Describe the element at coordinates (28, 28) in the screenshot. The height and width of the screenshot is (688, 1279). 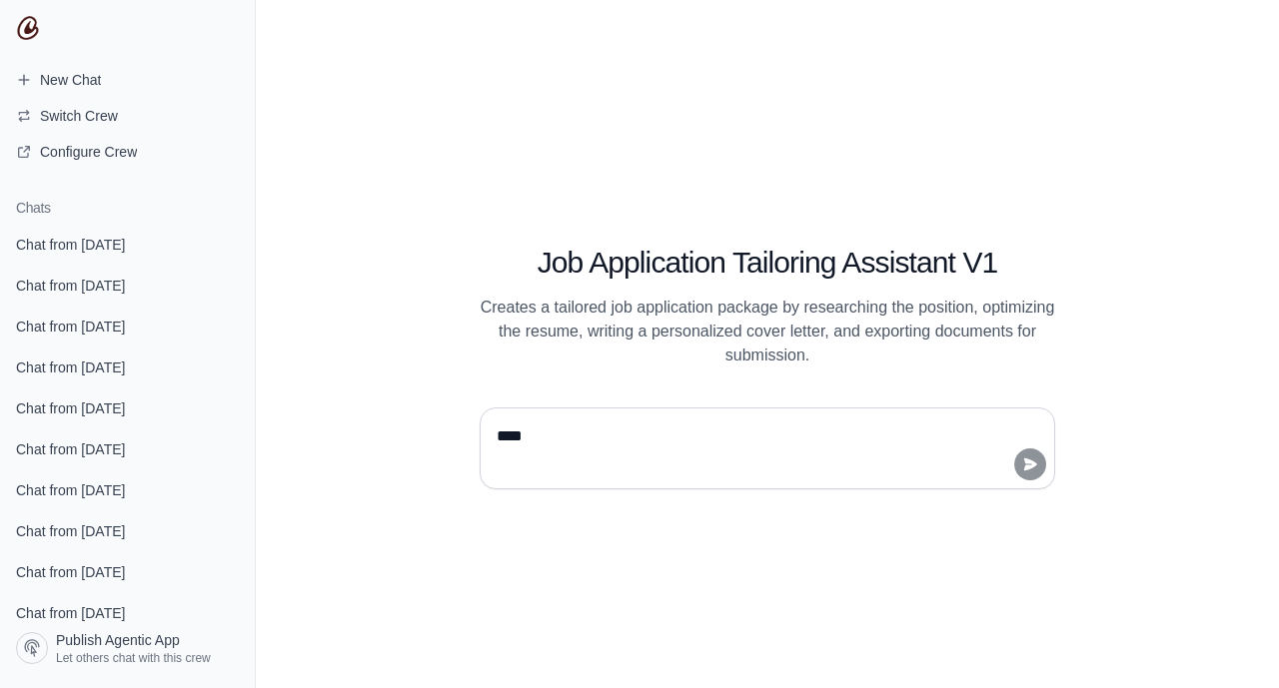
I see `img: CrewAI Logo` at that location.